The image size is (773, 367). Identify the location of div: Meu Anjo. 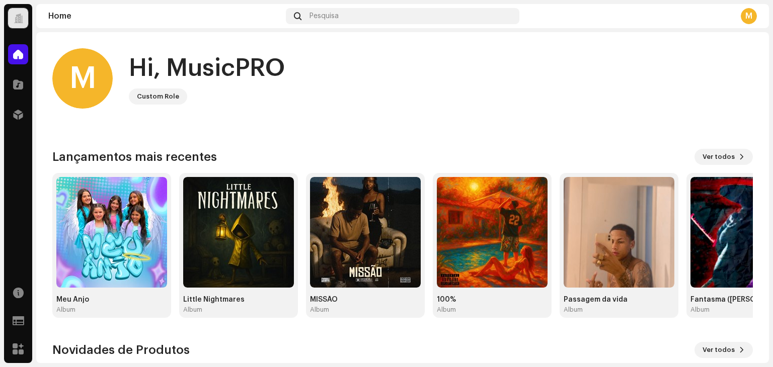
(112, 300).